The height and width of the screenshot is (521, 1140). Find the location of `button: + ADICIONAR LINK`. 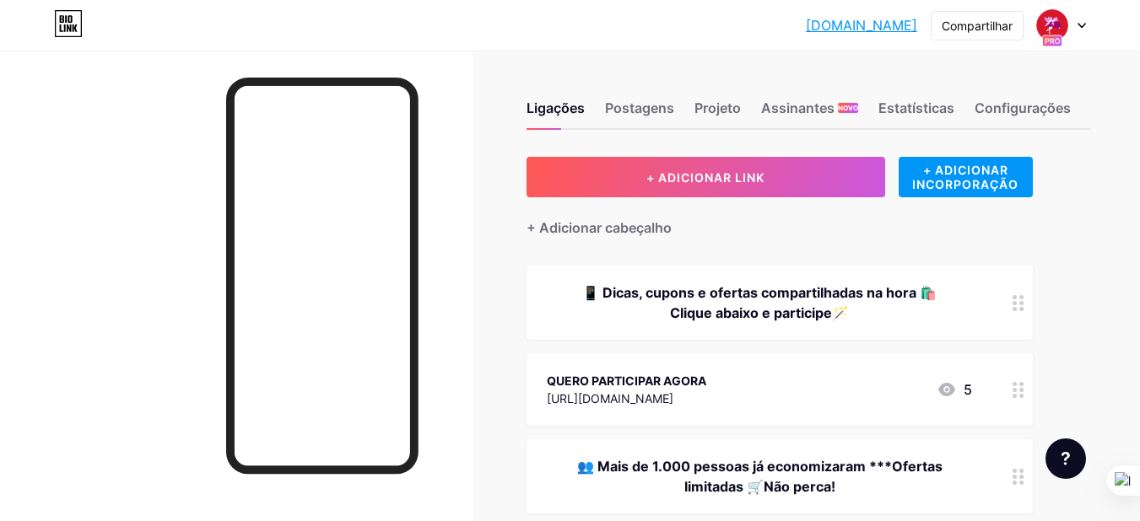

button: + ADICIONAR LINK is located at coordinates (705, 177).